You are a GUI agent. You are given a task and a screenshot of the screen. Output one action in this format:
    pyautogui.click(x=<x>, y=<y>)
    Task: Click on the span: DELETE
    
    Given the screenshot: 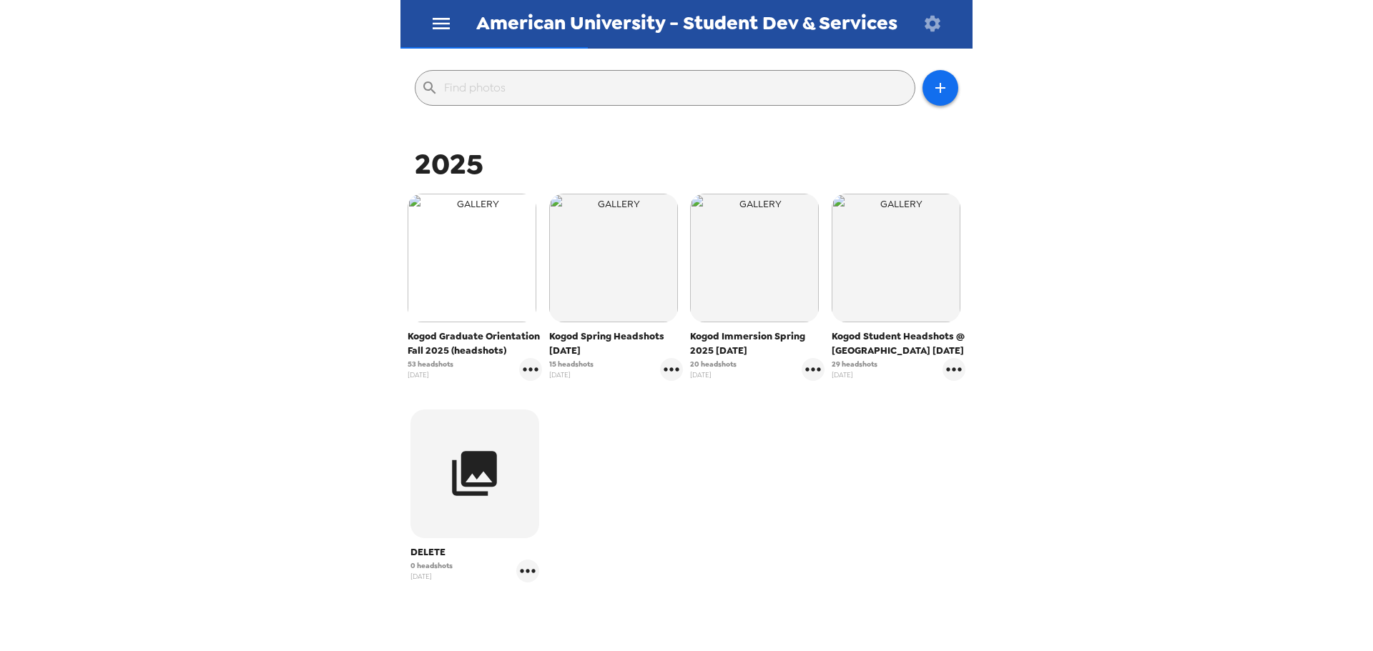 What is the action you would take?
    pyautogui.click(x=475, y=553)
    